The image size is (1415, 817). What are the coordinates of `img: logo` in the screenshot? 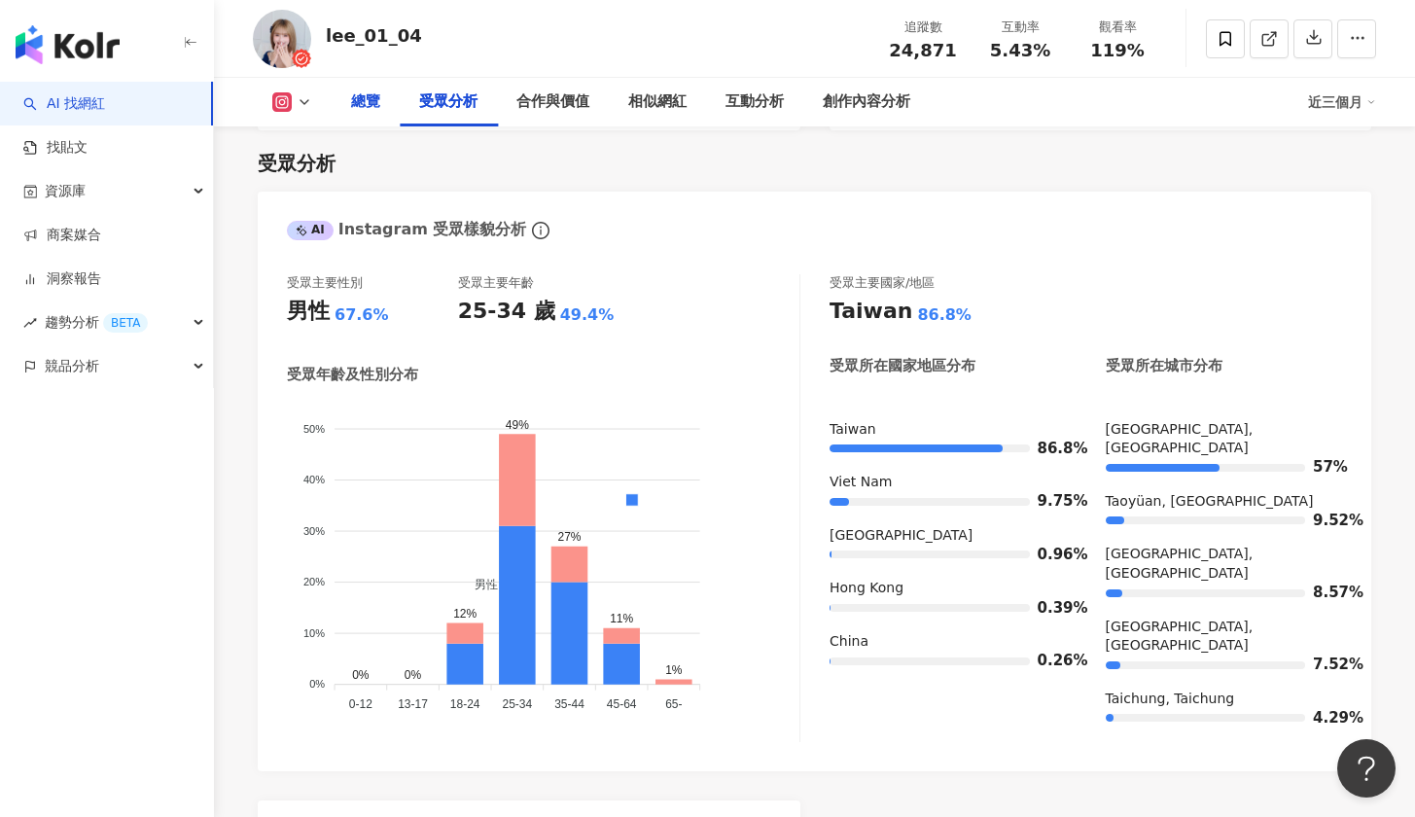 It's located at (67, 45).